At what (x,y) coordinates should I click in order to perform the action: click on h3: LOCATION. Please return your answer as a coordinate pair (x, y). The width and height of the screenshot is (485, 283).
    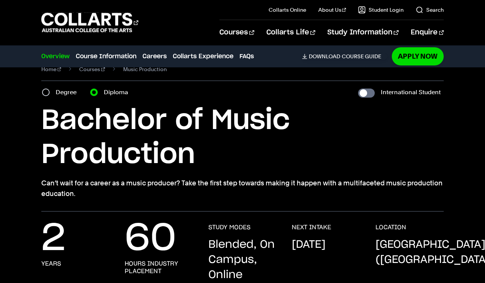
    Looking at the image, I should click on (390, 228).